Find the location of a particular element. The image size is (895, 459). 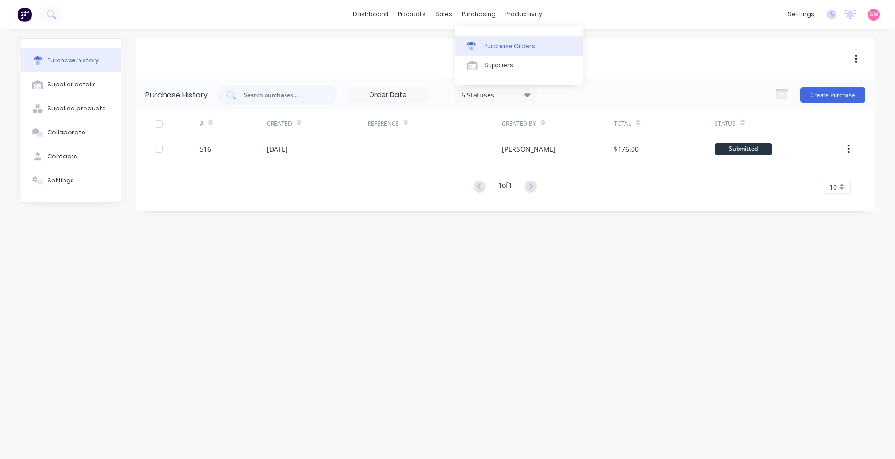

button: Create Purchase is located at coordinates (832, 95).